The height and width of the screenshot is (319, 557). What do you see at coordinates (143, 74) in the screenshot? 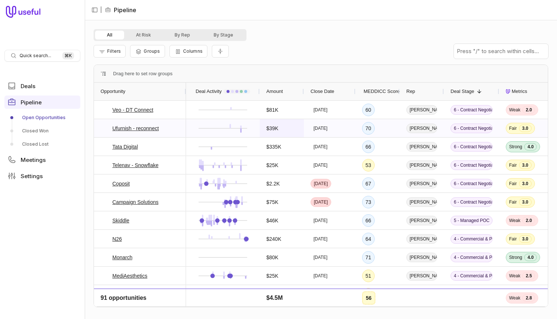
I see `div: Row Groups` at bounding box center [143, 74].